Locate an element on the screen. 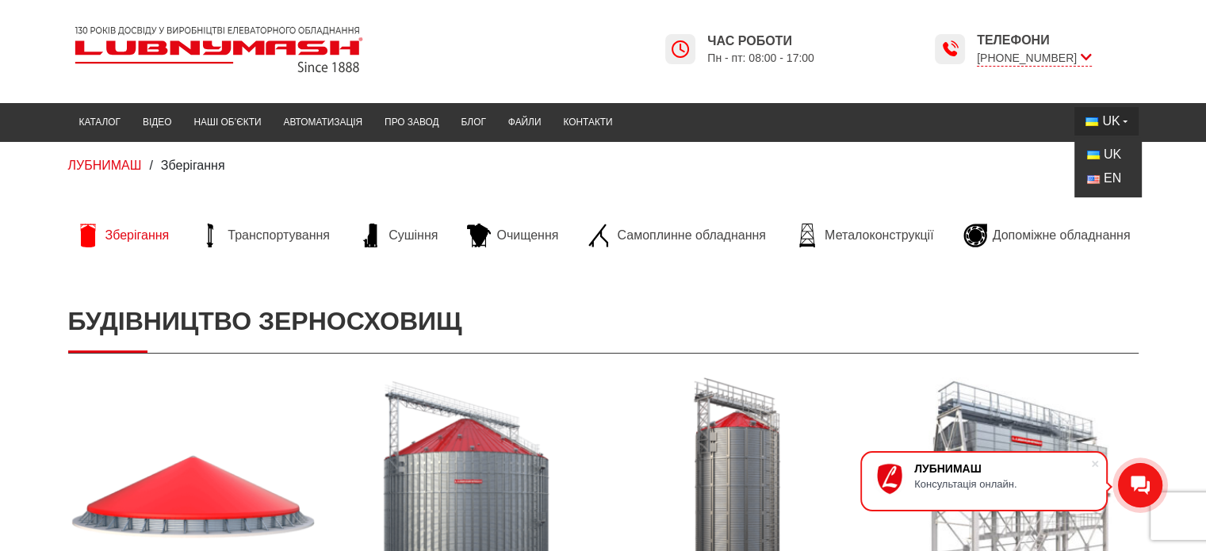 This screenshot has height=551, width=1206. a: Наші об’єкти is located at coordinates (227, 122).